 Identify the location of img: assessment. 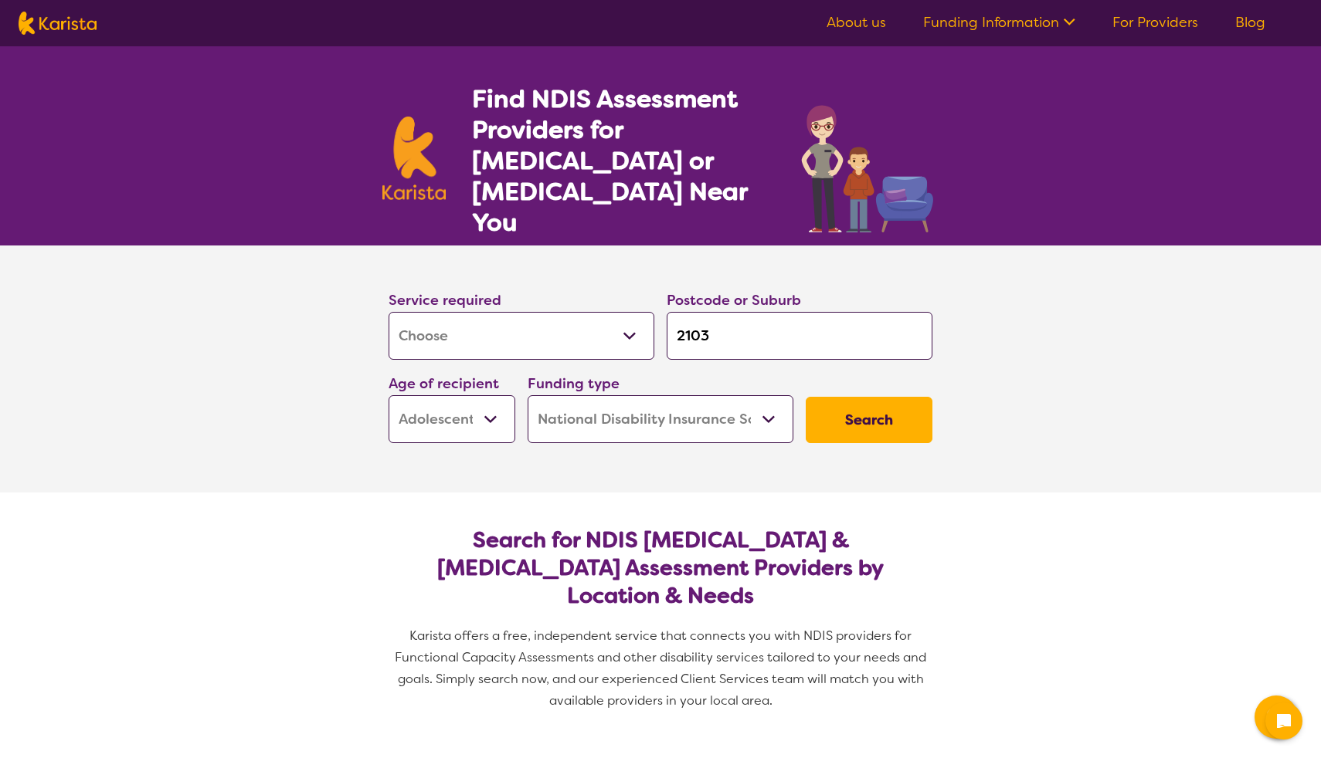
(867, 164).